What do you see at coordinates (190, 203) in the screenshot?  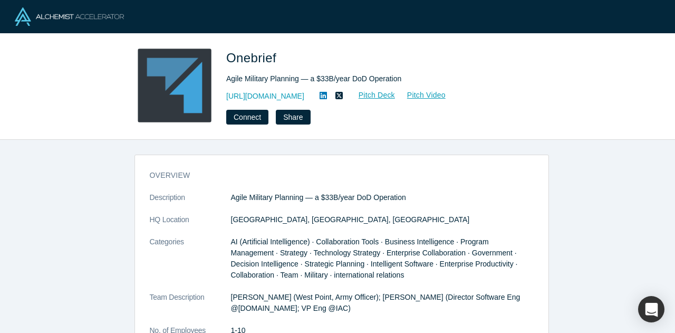 I see `dt: Description` at bounding box center [190, 203].